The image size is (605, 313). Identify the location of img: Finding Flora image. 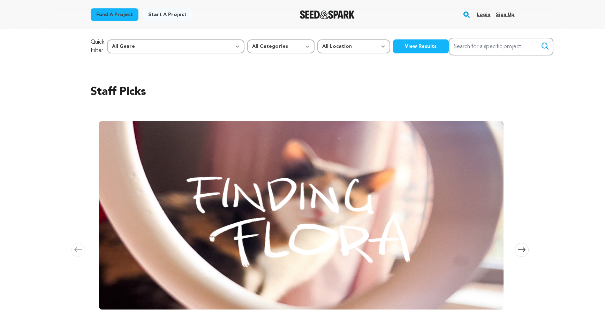
(301, 215).